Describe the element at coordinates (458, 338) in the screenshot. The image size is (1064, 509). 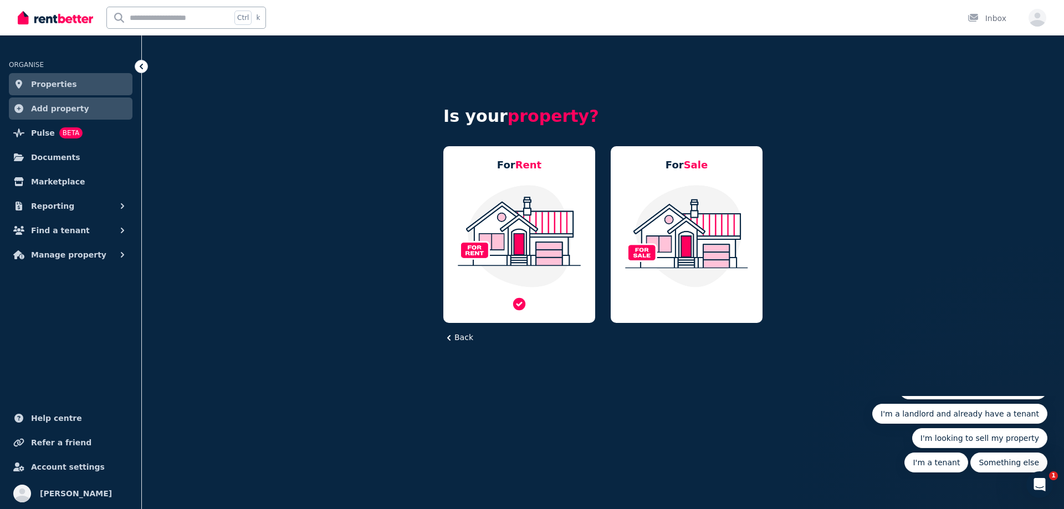
I see `button: Back` at that location.